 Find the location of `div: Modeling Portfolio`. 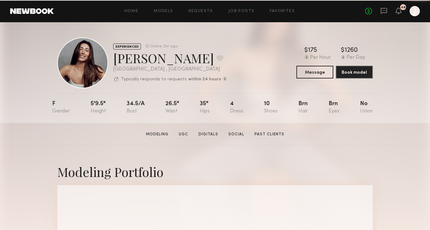

div: Modeling Portfolio is located at coordinates (215, 172).